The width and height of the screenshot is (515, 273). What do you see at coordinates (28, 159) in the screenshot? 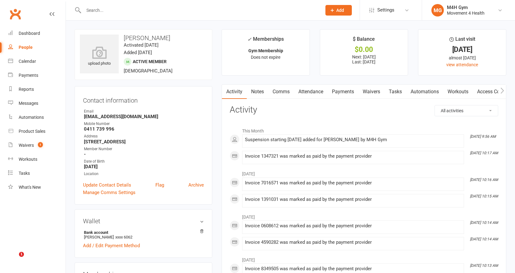
I see `div: Workouts` at bounding box center [28, 159].